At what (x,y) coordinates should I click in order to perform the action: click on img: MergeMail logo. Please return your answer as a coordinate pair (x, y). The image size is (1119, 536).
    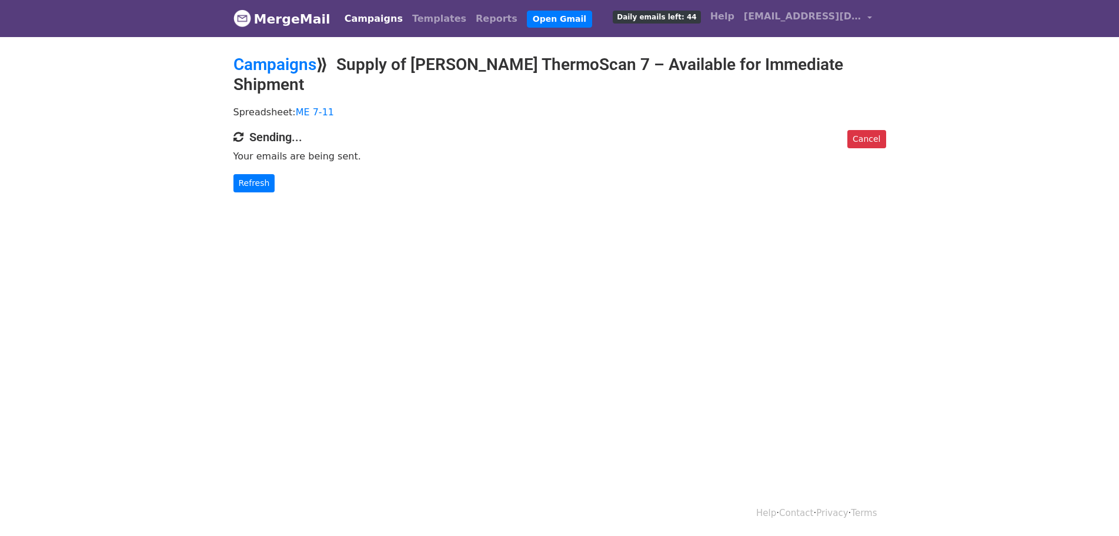
    Looking at the image, I should click on (242, 18).